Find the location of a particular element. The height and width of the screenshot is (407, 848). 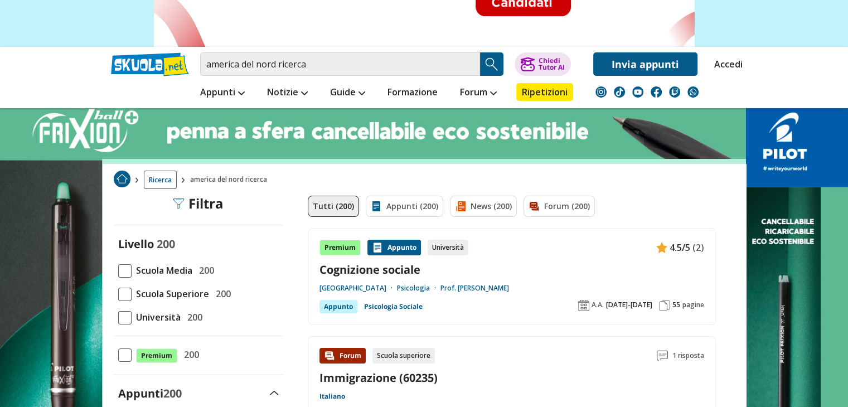

img: Cerca appunti, riassunti o versioni is located at coordinates (492, 64).